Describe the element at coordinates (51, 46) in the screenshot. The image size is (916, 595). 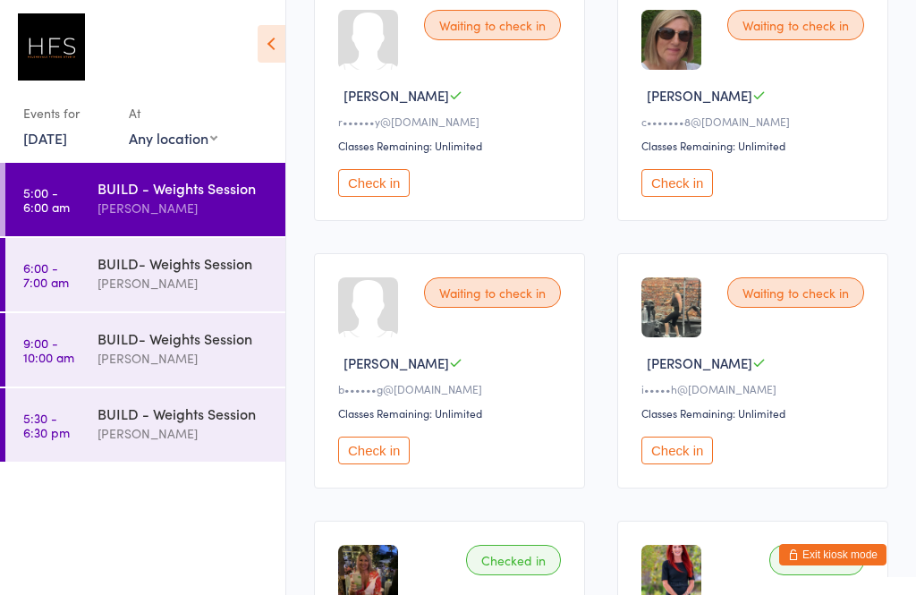
I see `img: Helensvale Fitness Studio (HFS)` at that location.